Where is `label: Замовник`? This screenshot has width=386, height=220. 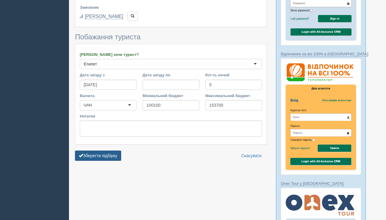
label: Замовник is located at coordinates (171, 7).